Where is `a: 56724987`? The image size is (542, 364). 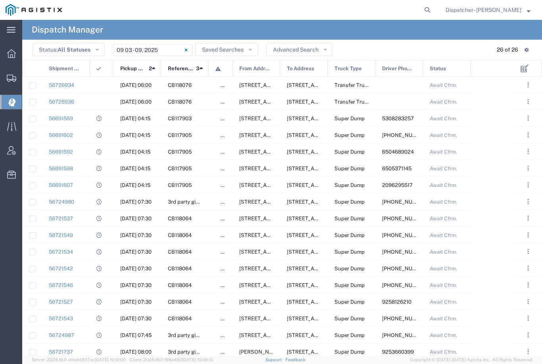
a: 56724987 is located at coordinates (62, 335).